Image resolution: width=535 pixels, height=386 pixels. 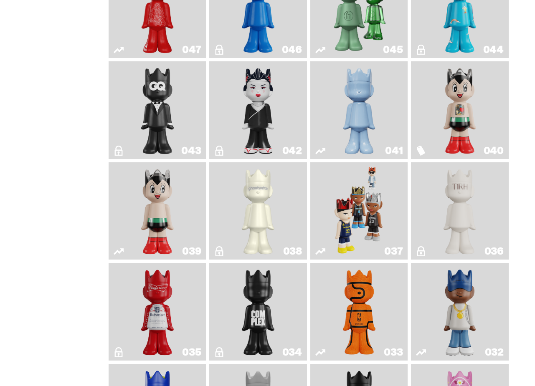 What do you see at coordinates (157, 211) in the screenshot?
I see `a: Astro Boy` at bounding box center [157, 211].